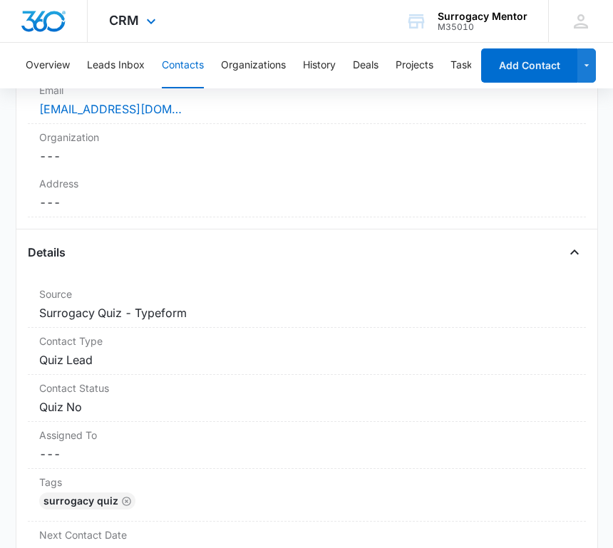  I want to click on button: Deals, so click(366, 66).